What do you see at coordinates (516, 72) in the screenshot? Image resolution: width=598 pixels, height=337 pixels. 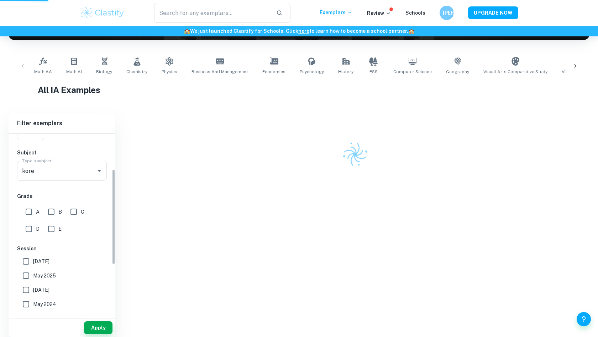 I see `span: Visual Arts Comparative Study` at bounding box center [516, 72].